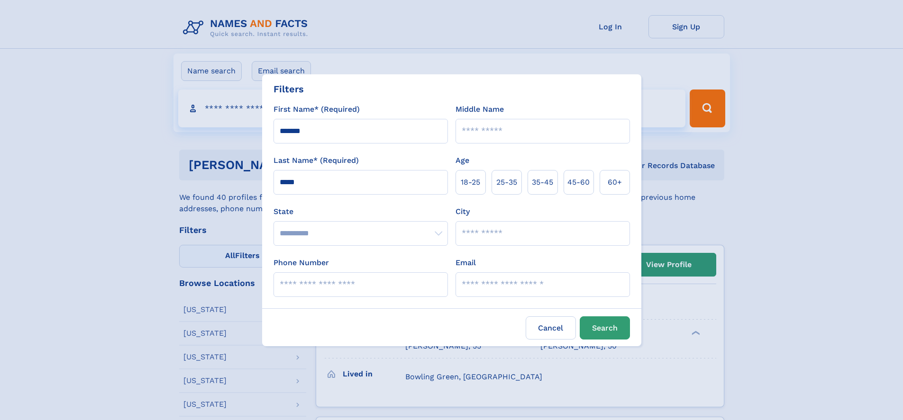 The width and height of the screenshot is (903, 420). What do you see at coordinates (462, 161) in the screenshot?
I see `label: Age` at bounding box center [462, 161].